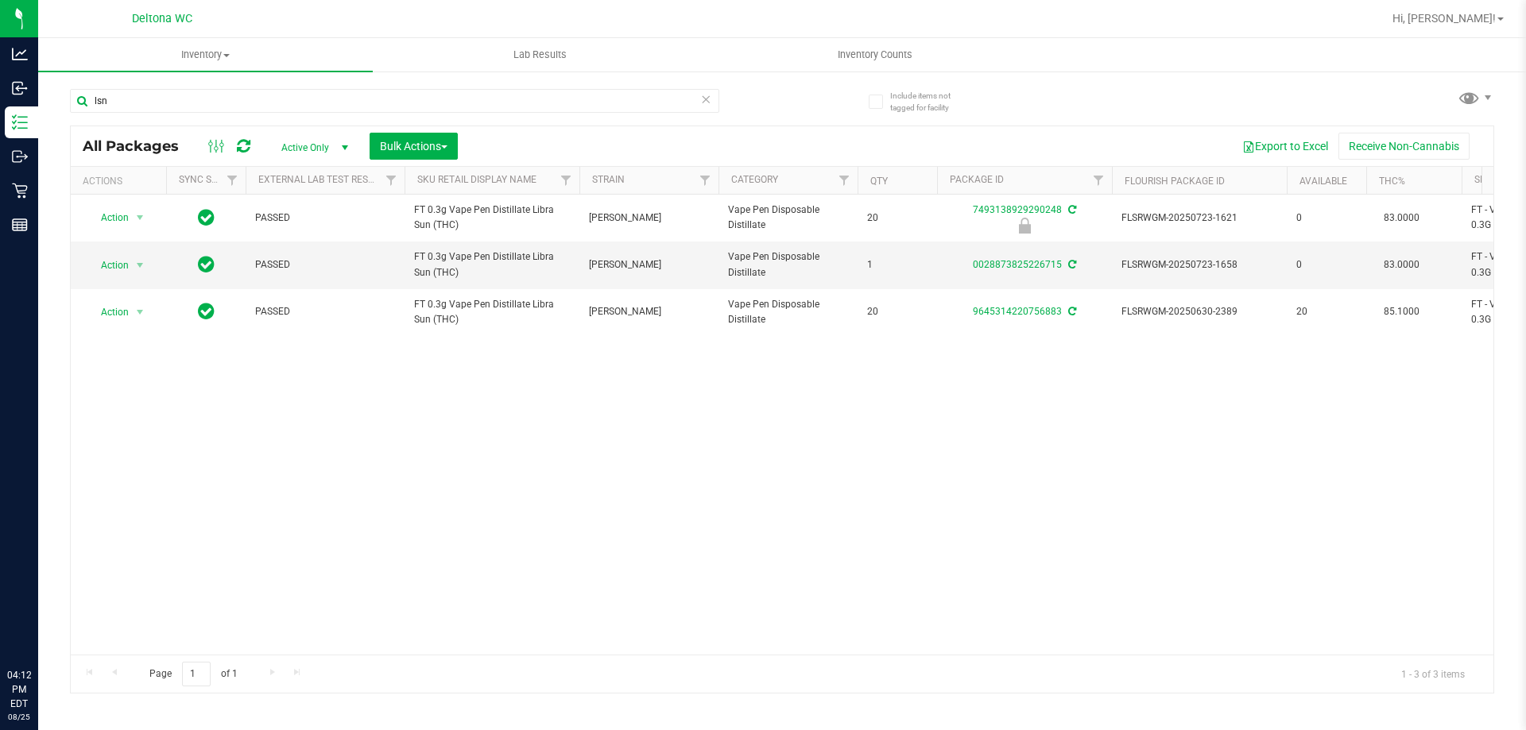 This screenshot has width=1526, height=730. What do you see at coordinates (205, 55) in the screenshot?
I see `span: Inventory` at bounding box center [205, 55].